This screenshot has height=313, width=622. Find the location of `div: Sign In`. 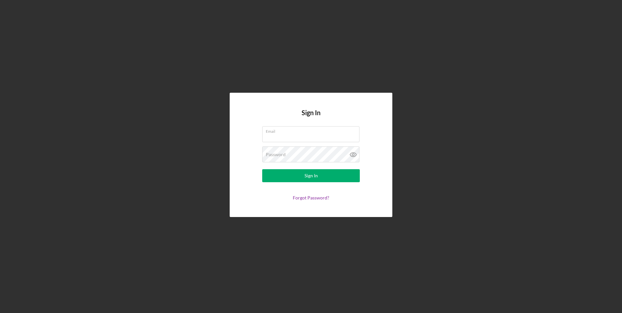

div: Sign In is located at coordinates (311, 176).